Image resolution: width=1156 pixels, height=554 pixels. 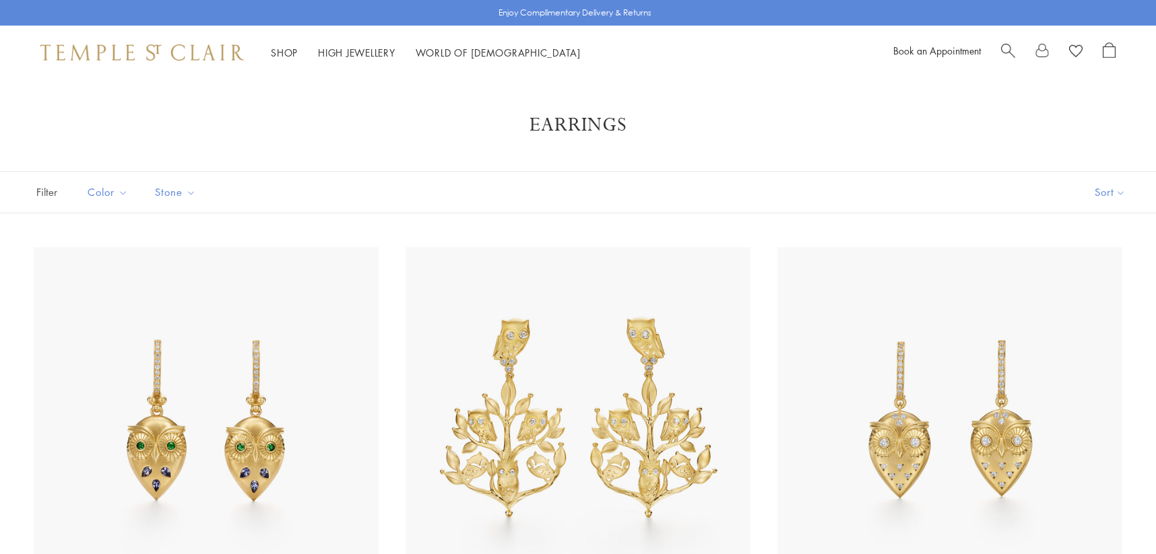 What do you see at coordinates (578, 125) in the screenshot?
I see `h1: Earrings` at bounding box center [578, 125].